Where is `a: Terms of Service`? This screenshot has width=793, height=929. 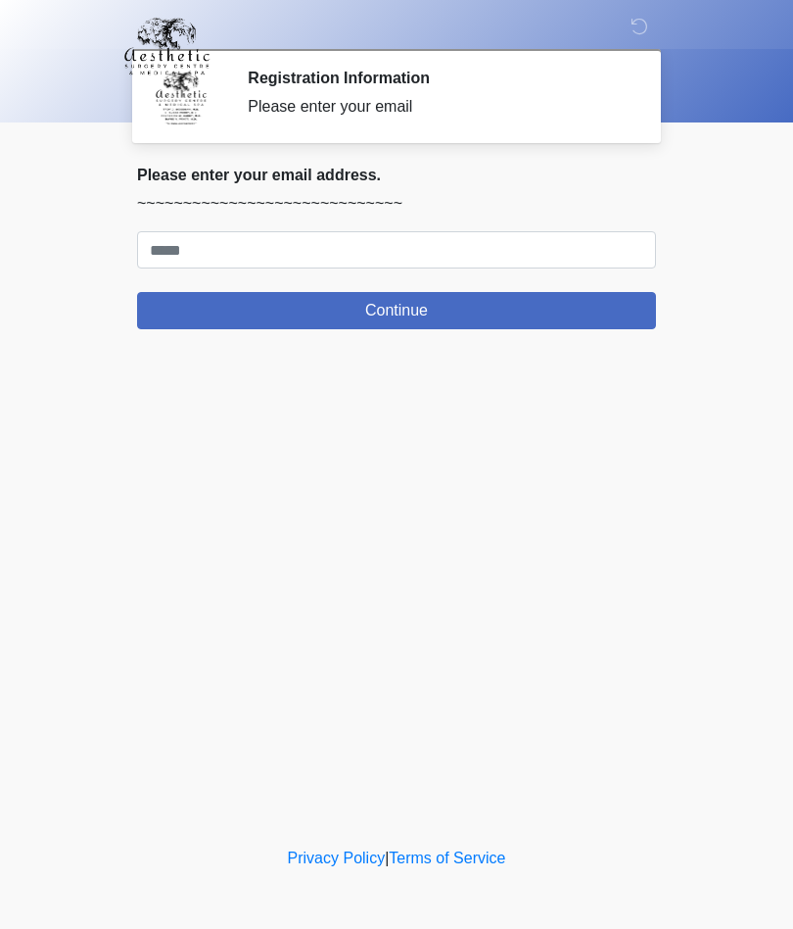 a: Terms of Service is located at coordinates (447, 857).